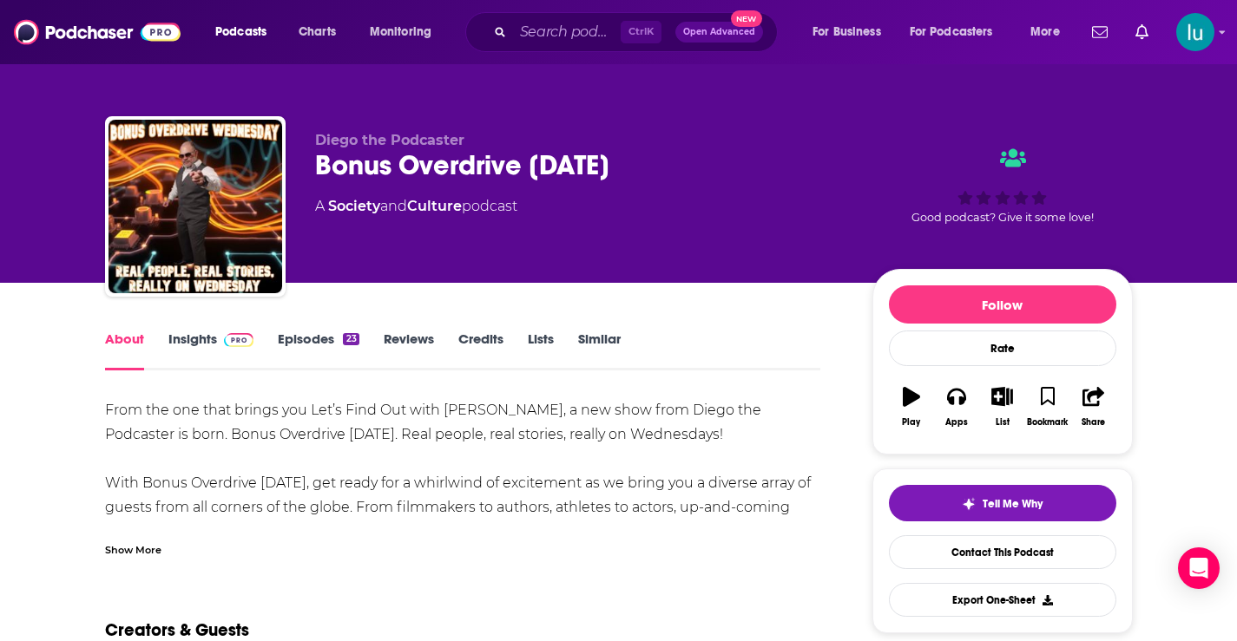 The image size is (1237, 641). I want to click on a: Society, so click(354, 206).